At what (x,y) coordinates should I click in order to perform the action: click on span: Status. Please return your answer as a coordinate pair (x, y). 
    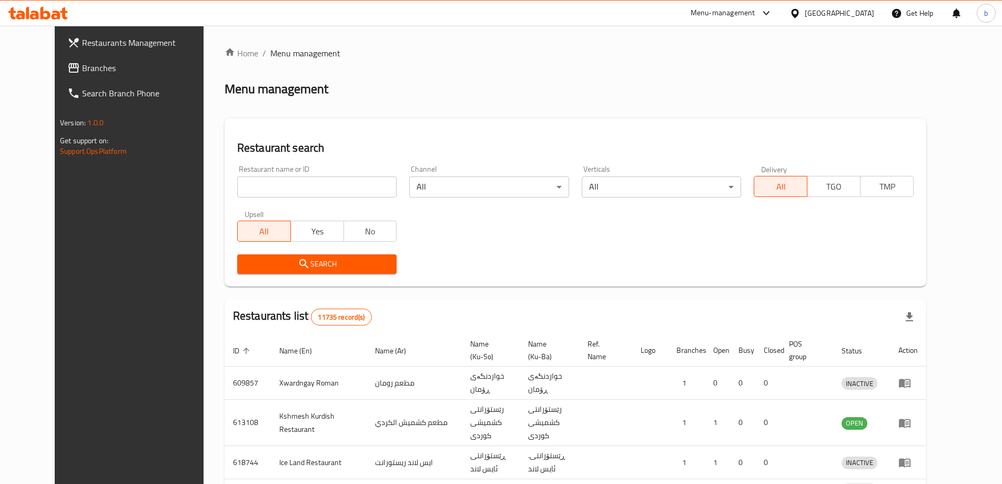
    Looking at the image, I should click on (859, 350).